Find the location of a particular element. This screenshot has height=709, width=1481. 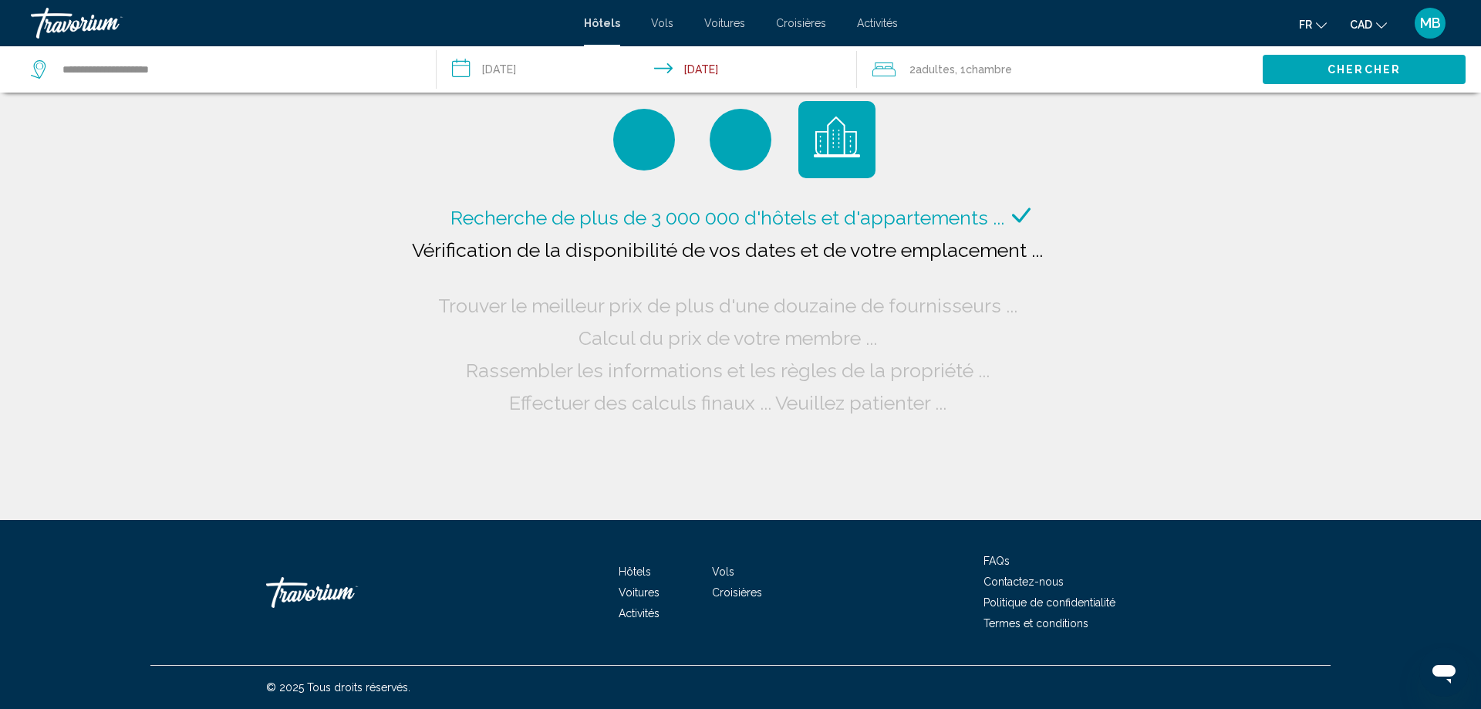

span: Chambre is located at coordinates (989, 69).